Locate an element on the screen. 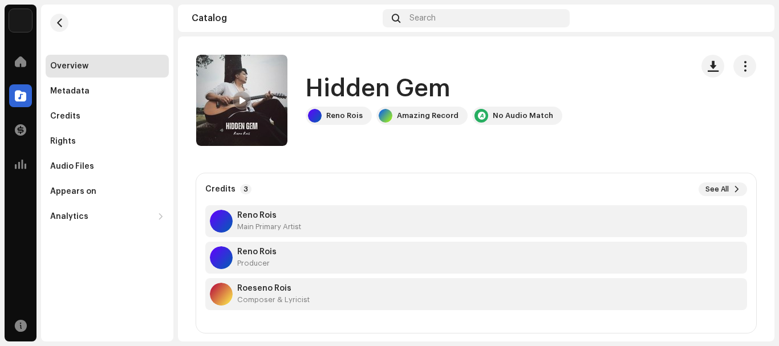 Image resolution: width=779 pixels, height=346 pixels. img: 9619c64f-7a8b-41b4-babc-0c00fde752e1 is located at coordinates (242, 100).